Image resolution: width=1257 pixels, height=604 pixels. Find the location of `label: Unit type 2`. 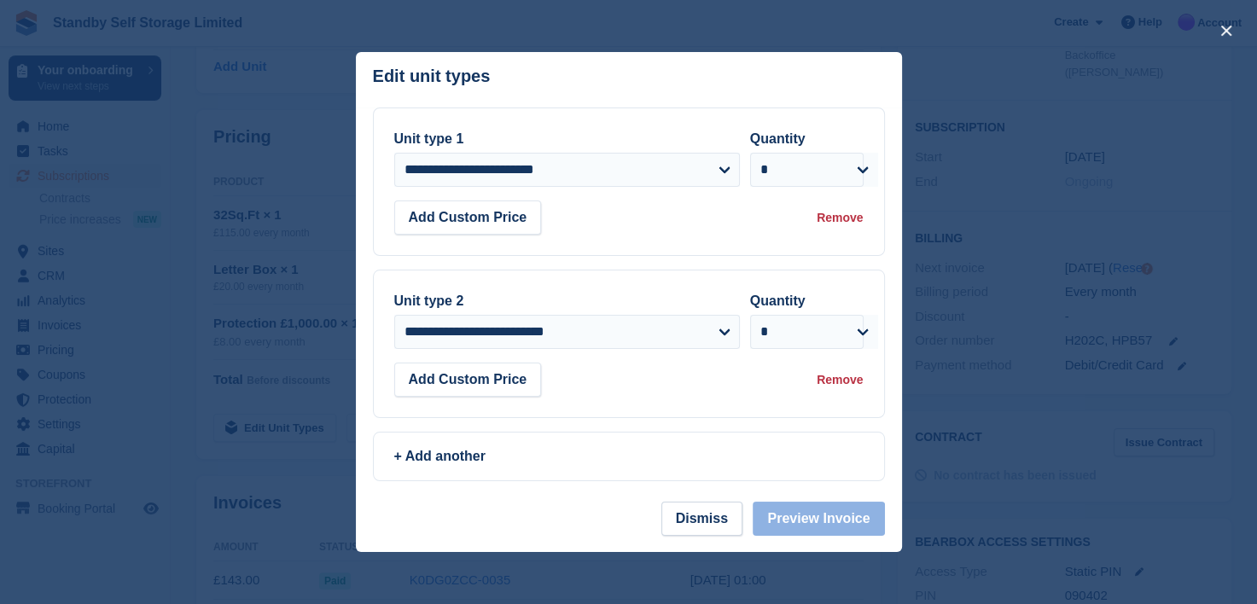

label: Unit type 2 is located at coordinates (429, 300).